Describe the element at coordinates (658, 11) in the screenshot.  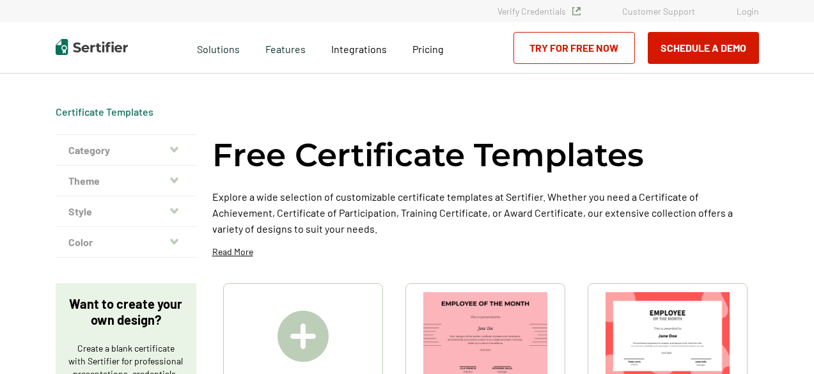
I see `a: Customer Support` at that location.